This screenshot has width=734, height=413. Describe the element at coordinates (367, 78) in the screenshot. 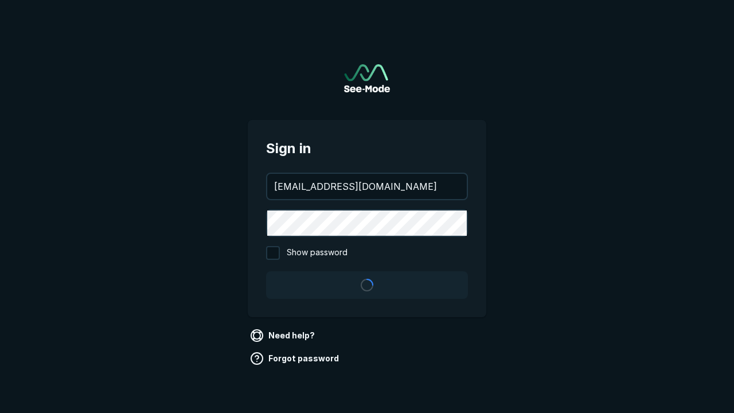

I see `a: Go to sign in` at that location.